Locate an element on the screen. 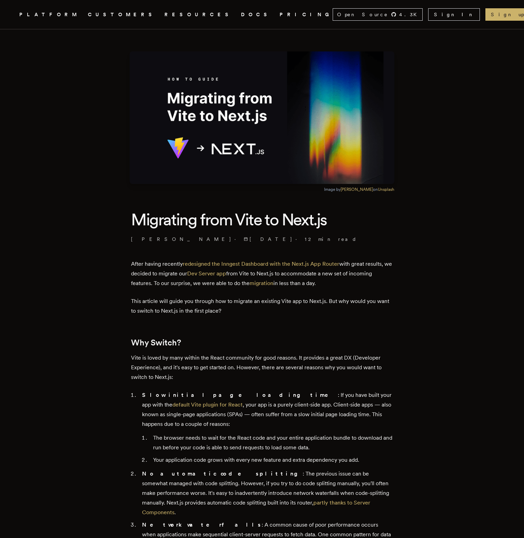  a: CUSTOMERS is located at coordinates (122, 14).